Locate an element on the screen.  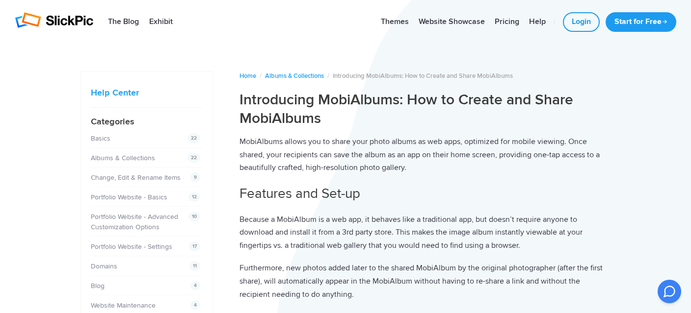
span: 17 is located at coordinates (194, 247).